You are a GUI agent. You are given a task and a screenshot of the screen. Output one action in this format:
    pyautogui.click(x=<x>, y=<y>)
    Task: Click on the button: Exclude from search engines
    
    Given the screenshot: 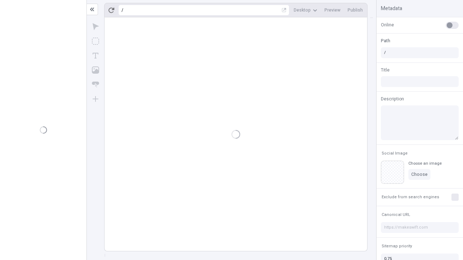 What is the action you would take?
    pyautogui.click(x=410, y=197)
    